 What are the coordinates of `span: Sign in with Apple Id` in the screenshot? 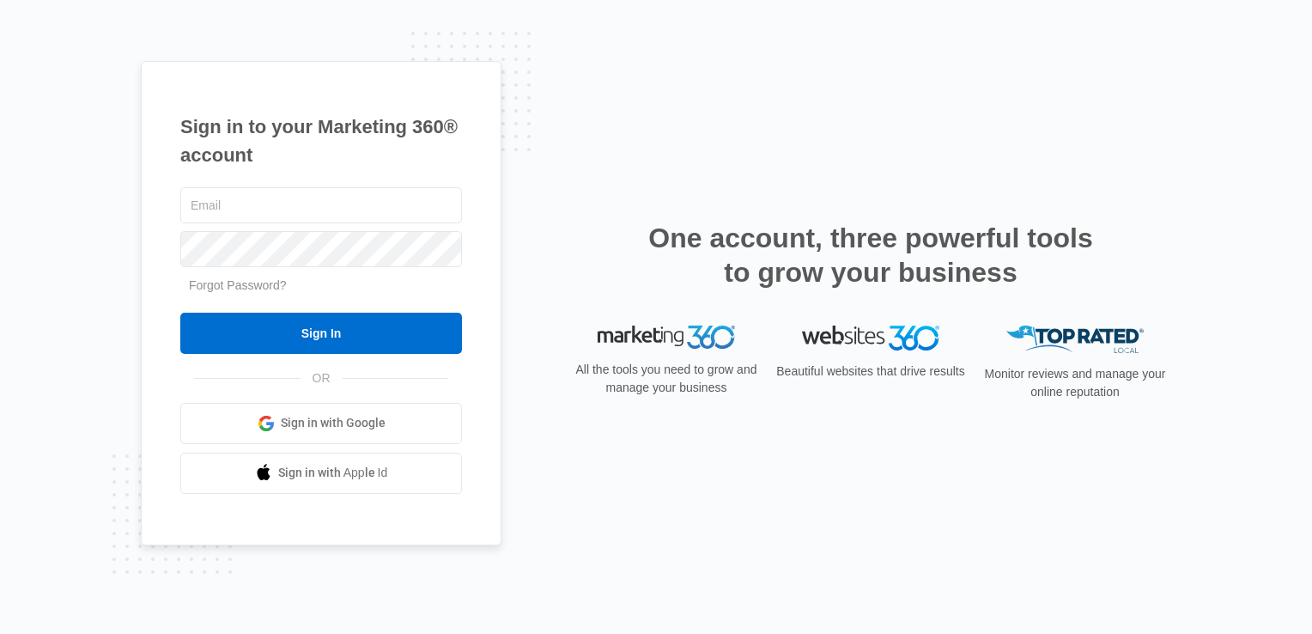 It's located at (333, 472).